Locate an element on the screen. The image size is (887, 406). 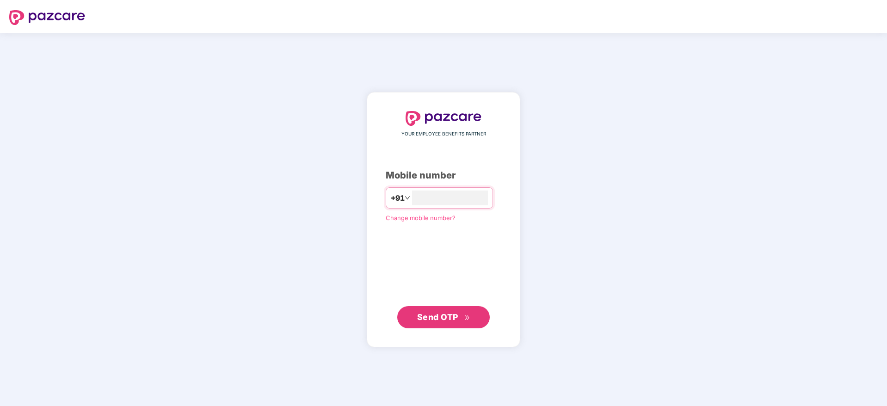
span: Change mobile number? is located at coordinates (420, 218).